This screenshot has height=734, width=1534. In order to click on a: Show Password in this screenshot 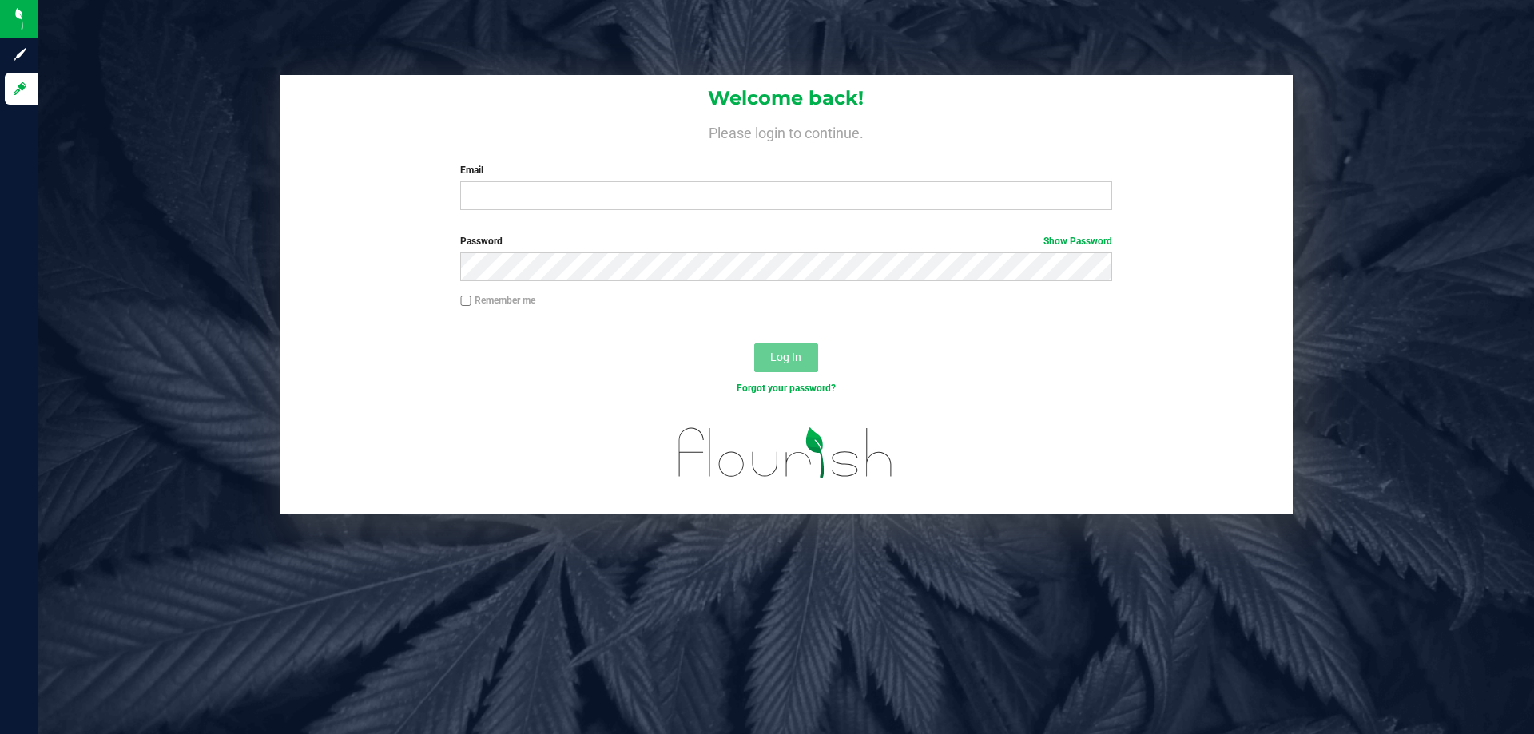, I will do `click(1078, 241)`.